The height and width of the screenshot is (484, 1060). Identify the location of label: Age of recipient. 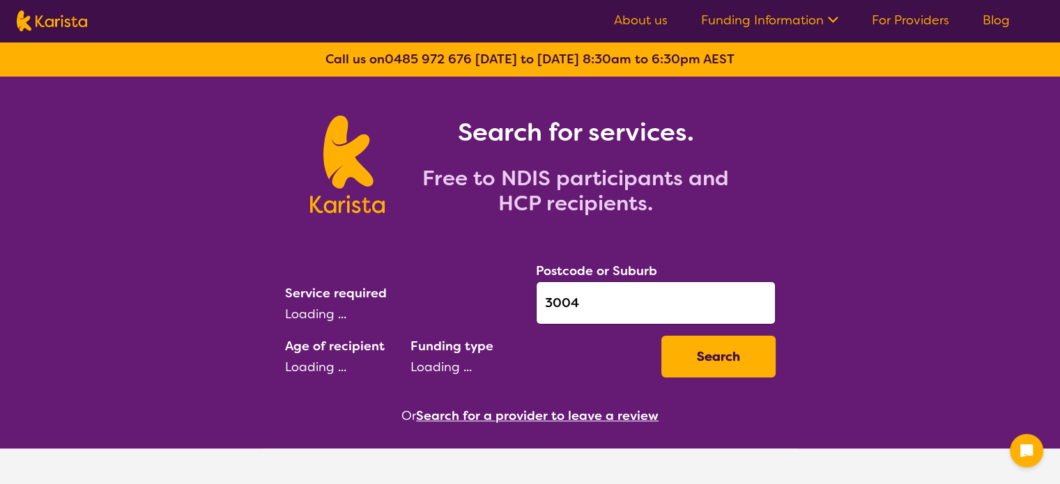
(335, 346).